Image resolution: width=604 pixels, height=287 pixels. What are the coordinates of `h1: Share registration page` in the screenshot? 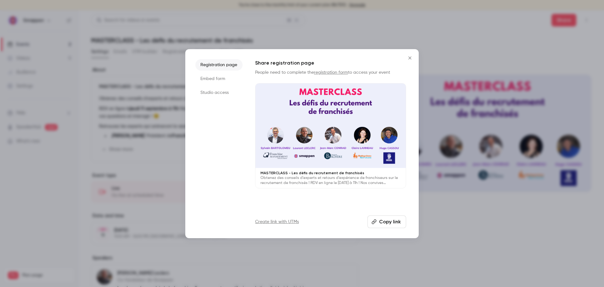 It's located at (331, 63).